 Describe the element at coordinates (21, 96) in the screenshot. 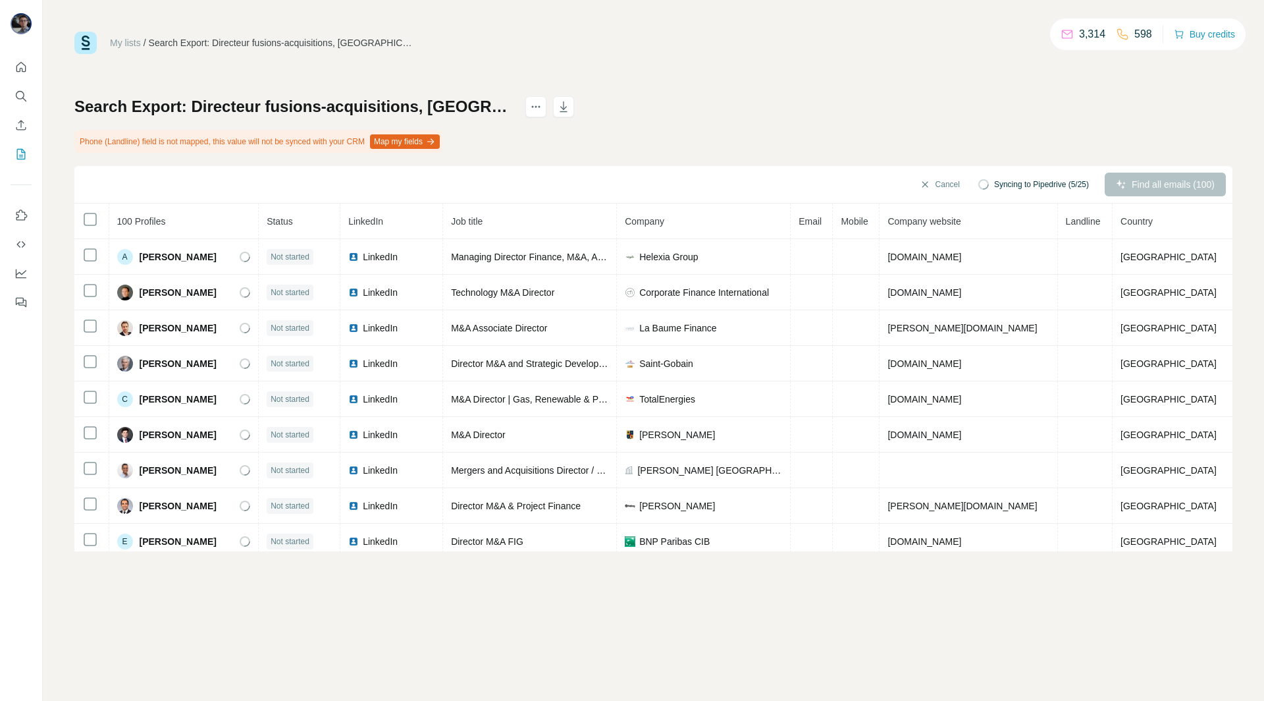

I see `button: Search` at that location.